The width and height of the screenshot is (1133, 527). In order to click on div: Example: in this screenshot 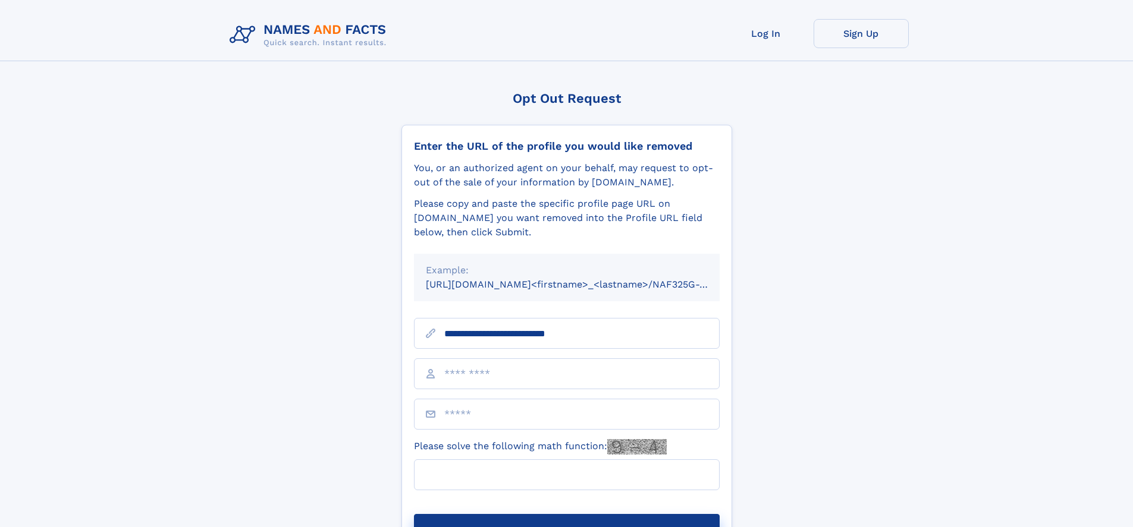, I will do `click(567, 271)`.